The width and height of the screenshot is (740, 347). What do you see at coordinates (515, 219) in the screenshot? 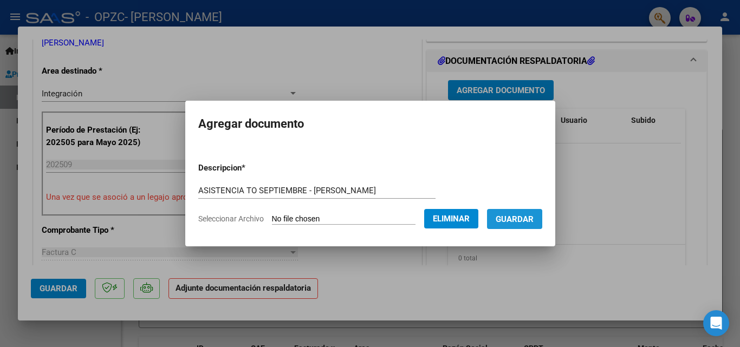
I see `span: Guardar` at bounding box center [515, 219].